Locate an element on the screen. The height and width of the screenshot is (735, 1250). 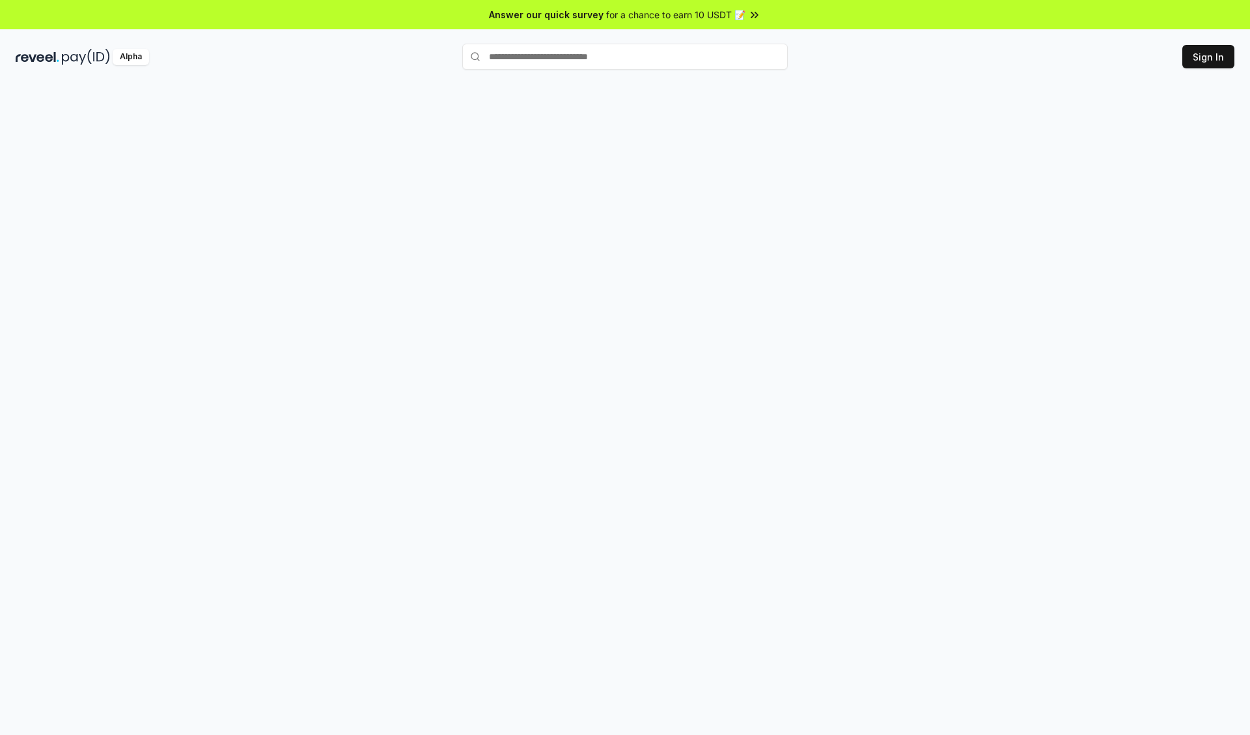
span: for a chance to earn 10 USDT 📝 is located at coordinates (676, 14).